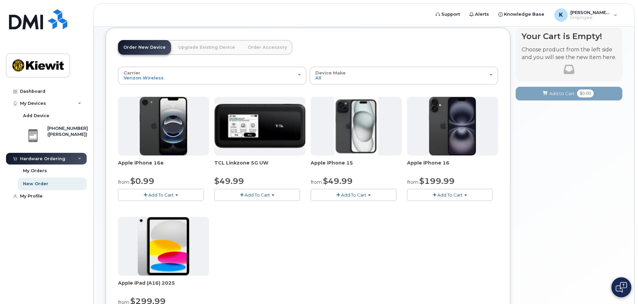  I want to click on a: Support, so click(448, 14).